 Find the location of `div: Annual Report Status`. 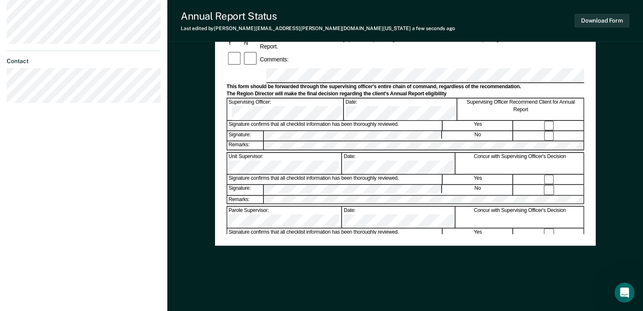

div: Annual Report Status is located at coordinates (318, 16).